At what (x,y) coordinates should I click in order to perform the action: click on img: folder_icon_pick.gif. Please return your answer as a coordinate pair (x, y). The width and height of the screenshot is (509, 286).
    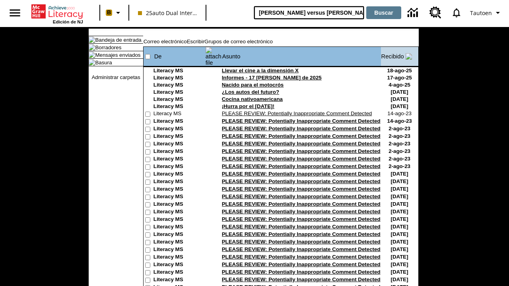
    Looking at the image, I should click on (92, 40).